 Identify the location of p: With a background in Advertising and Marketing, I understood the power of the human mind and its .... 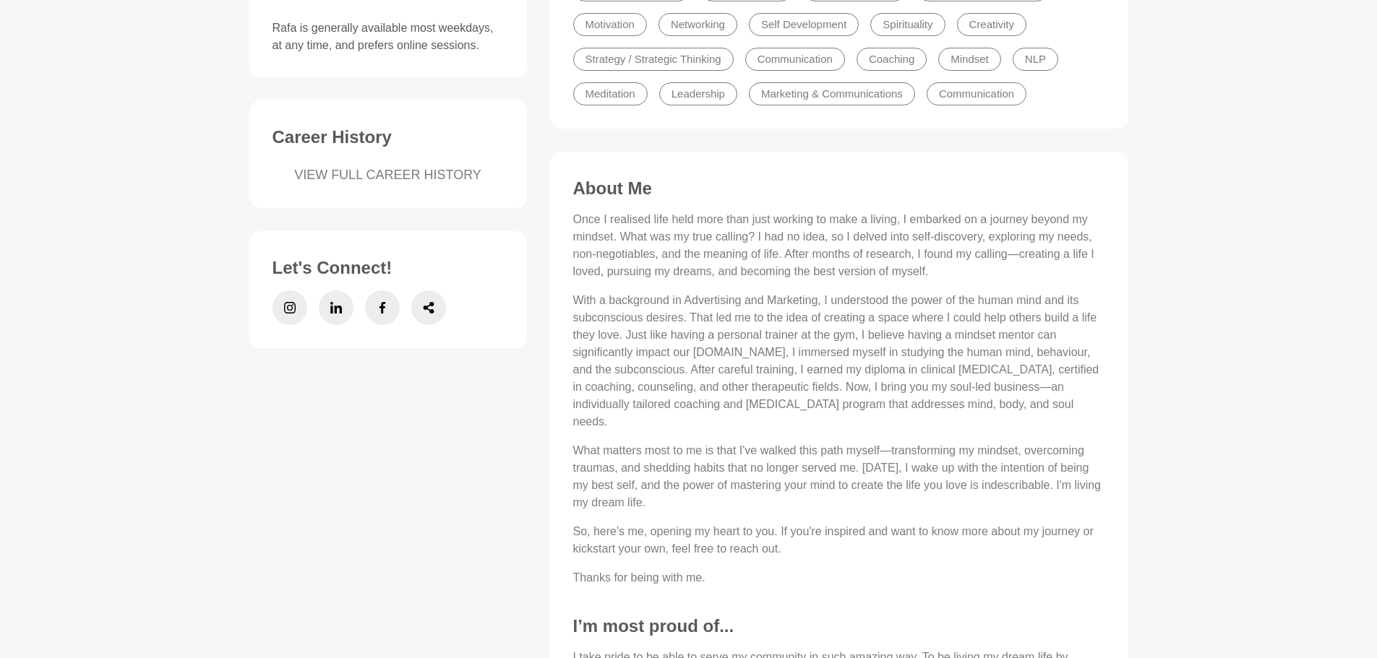
(839, 361).